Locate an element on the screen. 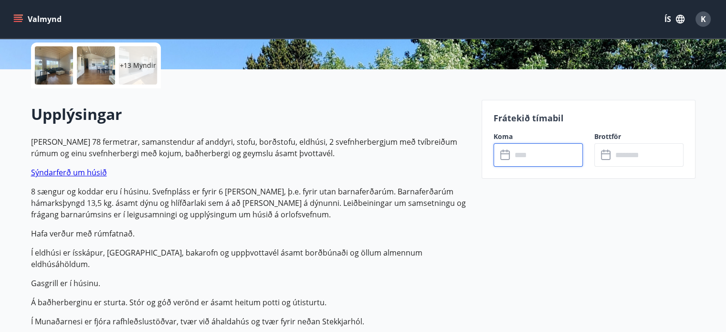 This screenshot has width=726, height=332. p: Í Munaðarnesi er fjóra rafhleðslustöðvar, tvær við áhaldahús og tvær fyrir neðan Stekkjarhól. is located at coordinates (251, 321).